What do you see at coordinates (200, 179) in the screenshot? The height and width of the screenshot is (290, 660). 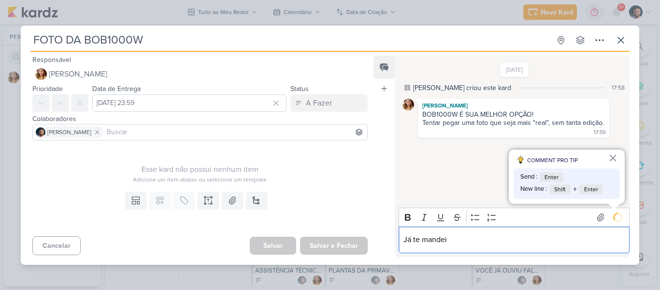 I see `div: Adicione um item abaixo ou selecione um template` at bounding box center [200, 179].